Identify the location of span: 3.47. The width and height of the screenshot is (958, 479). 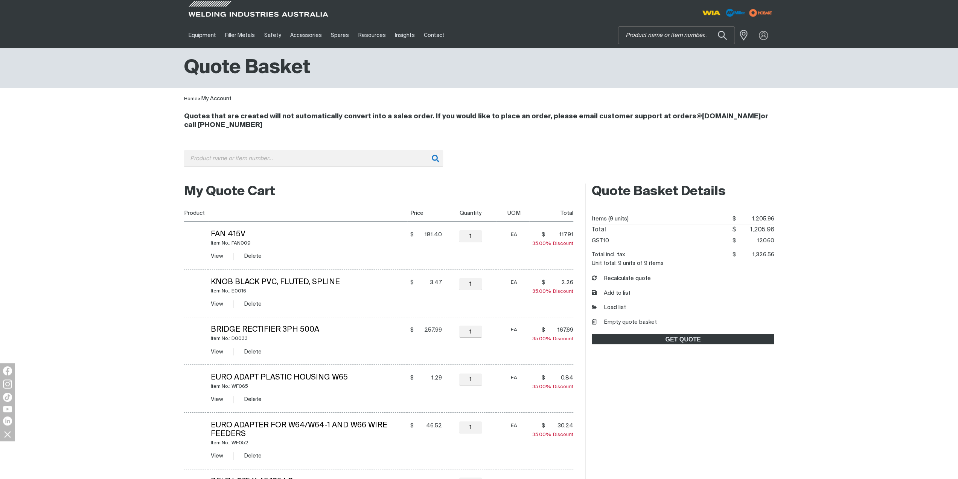
(429, 282).